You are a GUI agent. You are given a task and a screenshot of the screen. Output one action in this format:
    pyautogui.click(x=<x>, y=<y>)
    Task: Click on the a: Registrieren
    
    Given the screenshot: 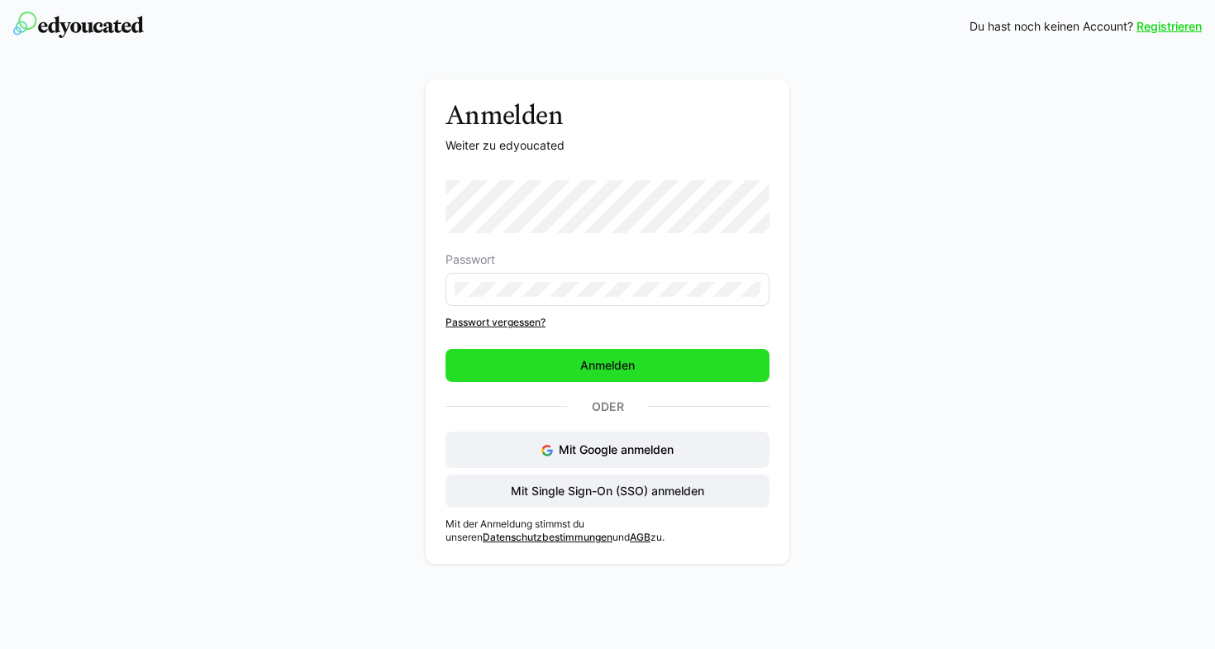 What is the action you would take?
    pyautogui.click(x=1169, y=26)
    